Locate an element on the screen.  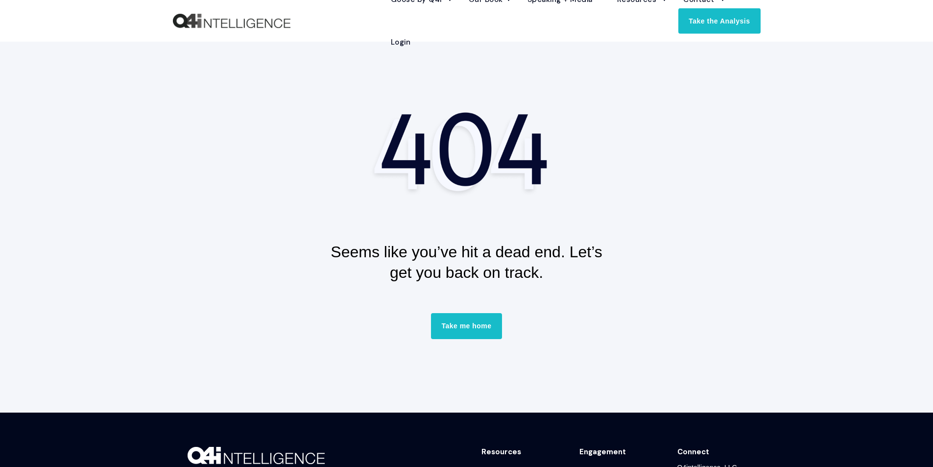
img: Q4intelligence, LLC logo is located at coordinates (232, 21).